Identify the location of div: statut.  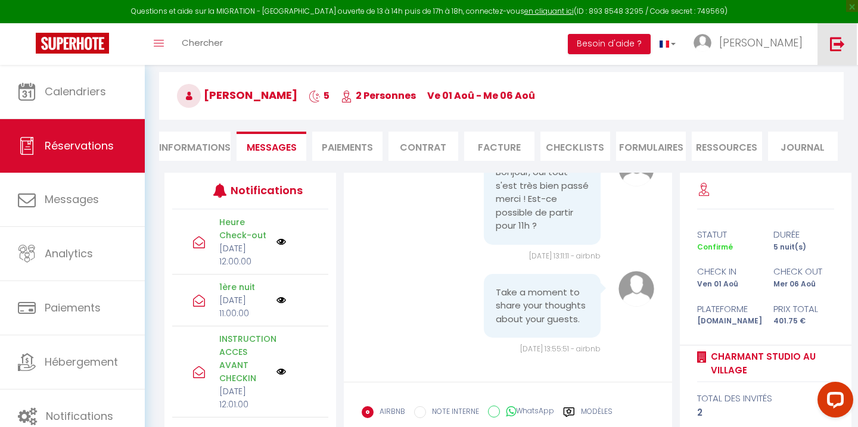
(727, 235).